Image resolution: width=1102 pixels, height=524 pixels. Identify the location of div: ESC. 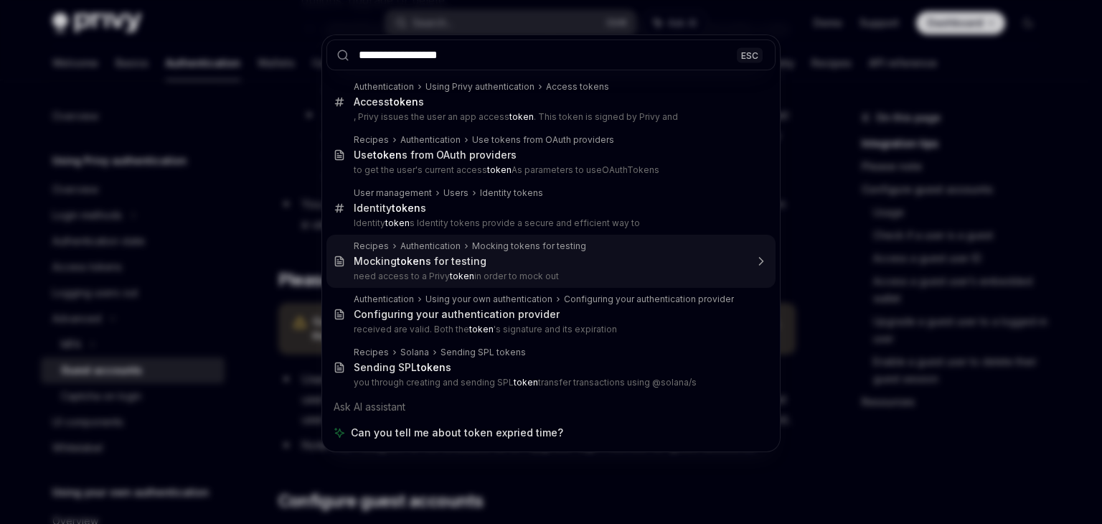
(750, 55).